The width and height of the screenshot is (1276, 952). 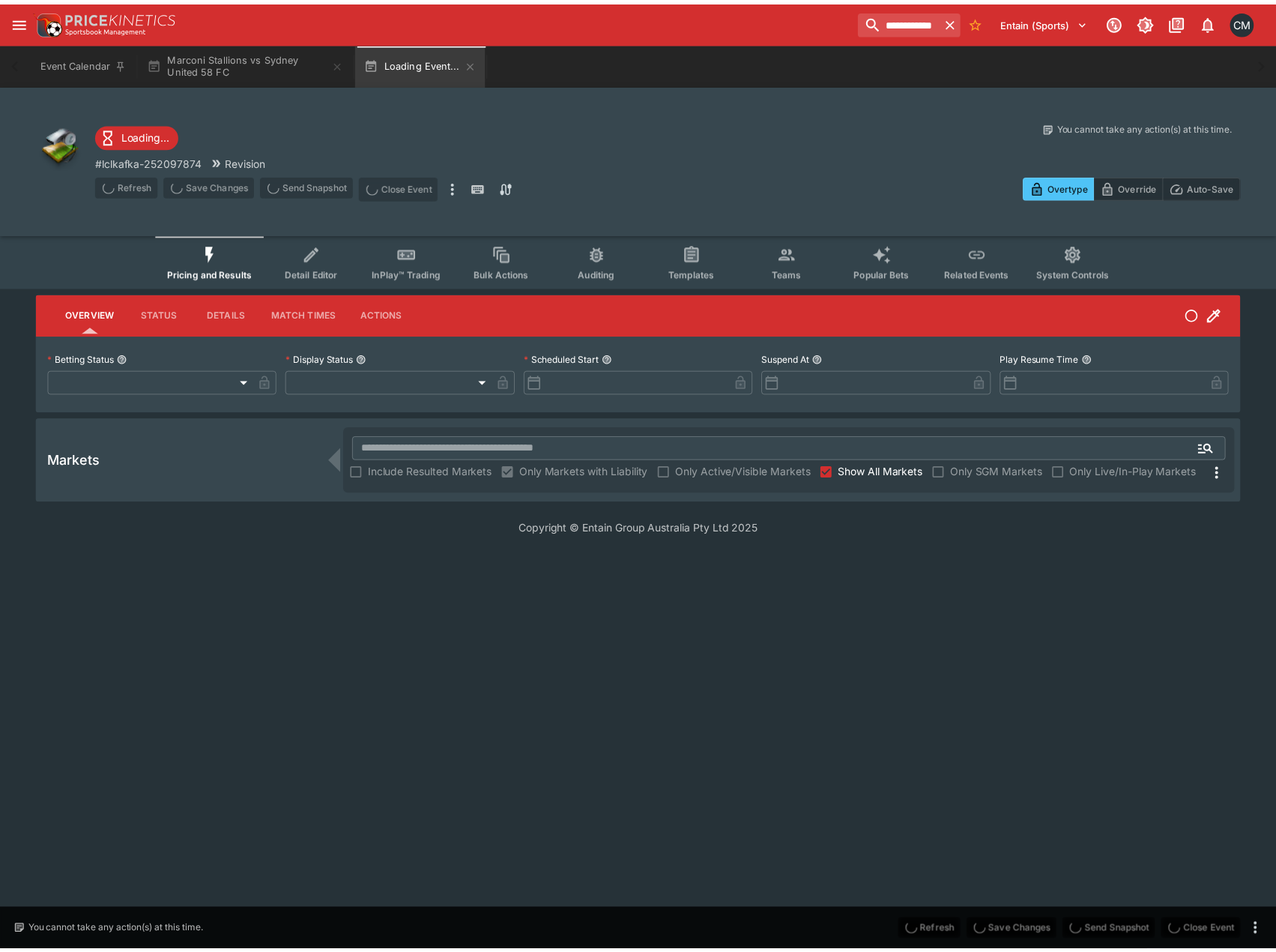 What do you see at coordinates (161, 314) in the screenshot?
I see `button: Status` at bounding box center [161, 314].